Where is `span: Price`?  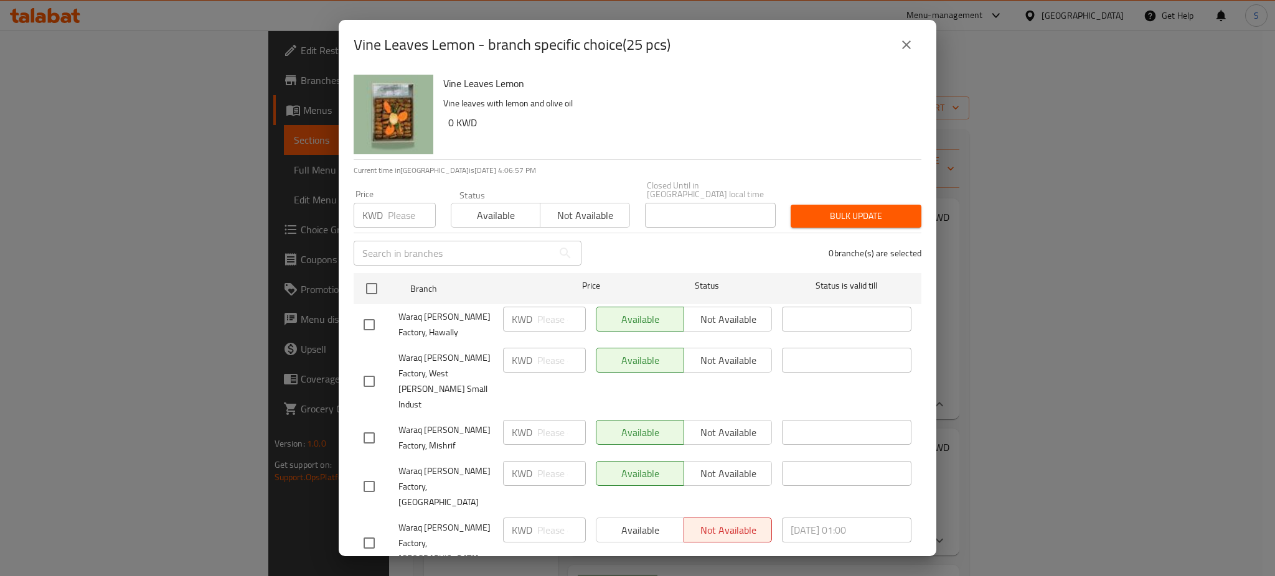 span: Price is located at coordinates (591, 286).